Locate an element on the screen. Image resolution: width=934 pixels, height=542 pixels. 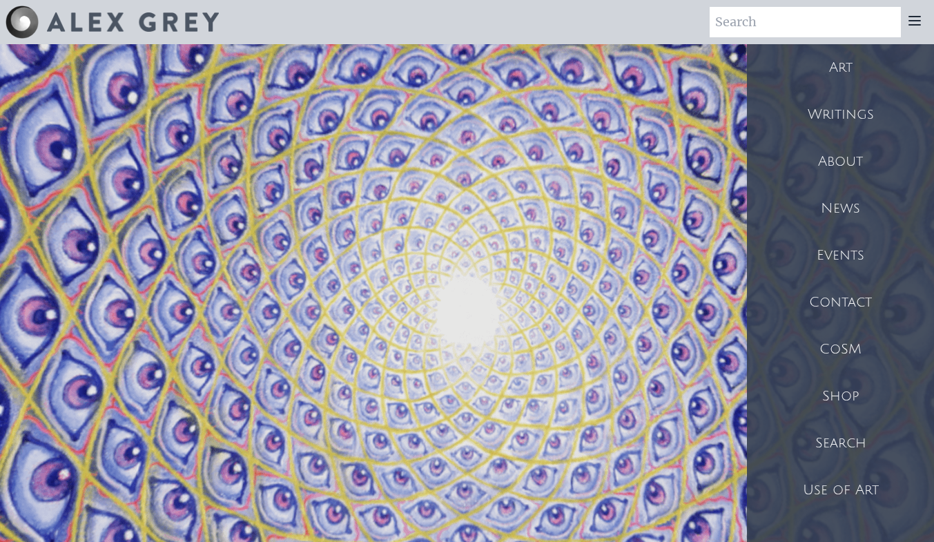
div: Writings is located at coordinates (840, 115).